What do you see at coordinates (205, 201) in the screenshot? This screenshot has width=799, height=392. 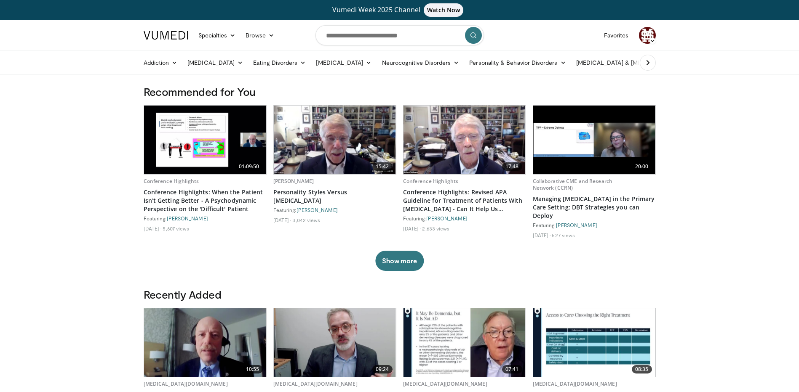 I see `a: Conference Highlights: When the Patient Isn't Getting Better - A Psychodynamic Perspective on the...` at bounding box center [205, 201].